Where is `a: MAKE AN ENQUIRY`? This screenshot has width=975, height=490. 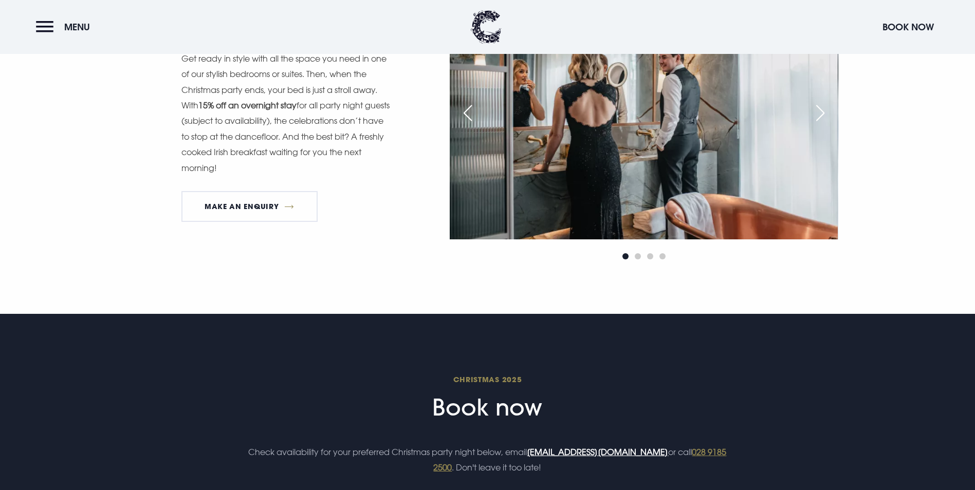 a: MAKE AN ENQUIRY is located at coordinates (249, 207).